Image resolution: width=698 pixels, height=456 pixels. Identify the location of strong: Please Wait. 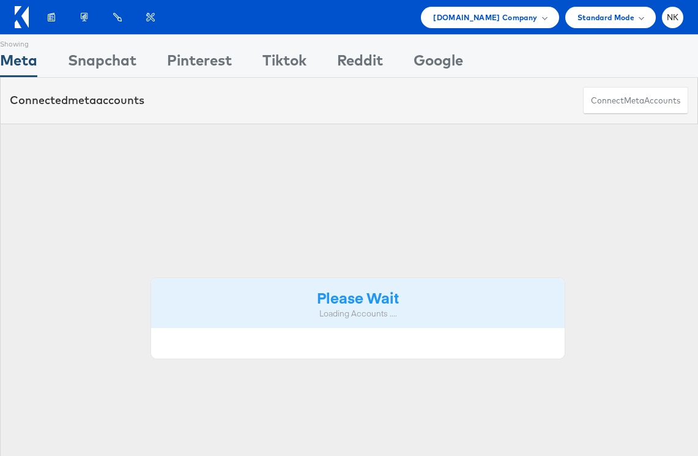
(358, 297).